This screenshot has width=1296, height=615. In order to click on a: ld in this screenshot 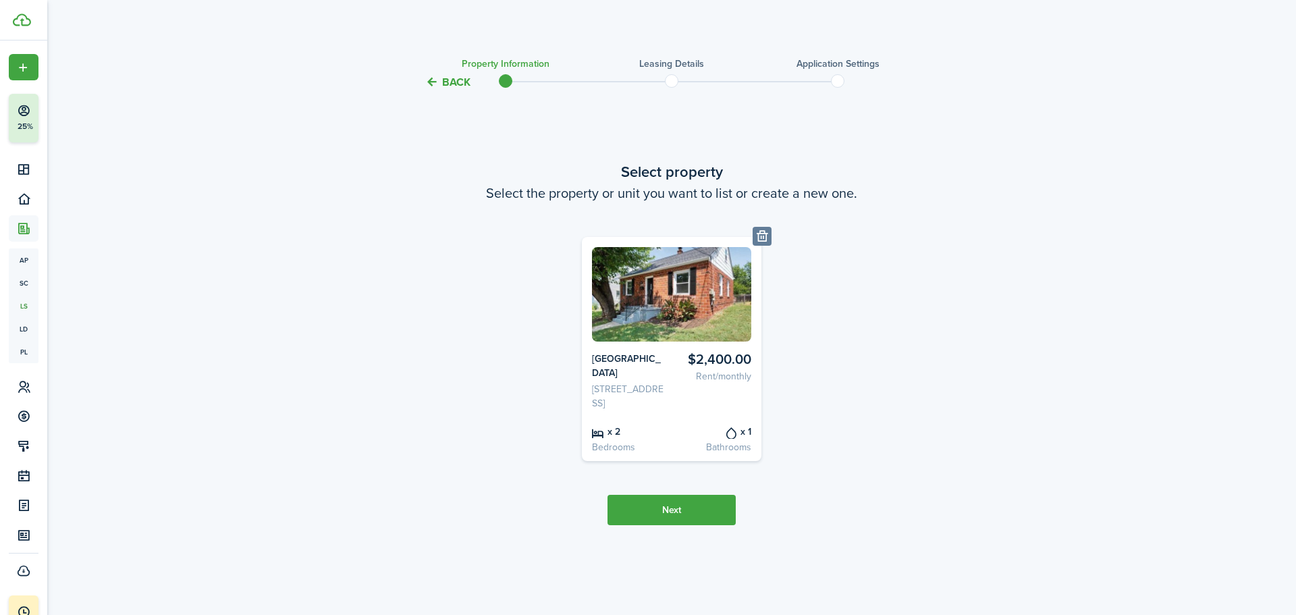, I will do `click(24, 329)`.